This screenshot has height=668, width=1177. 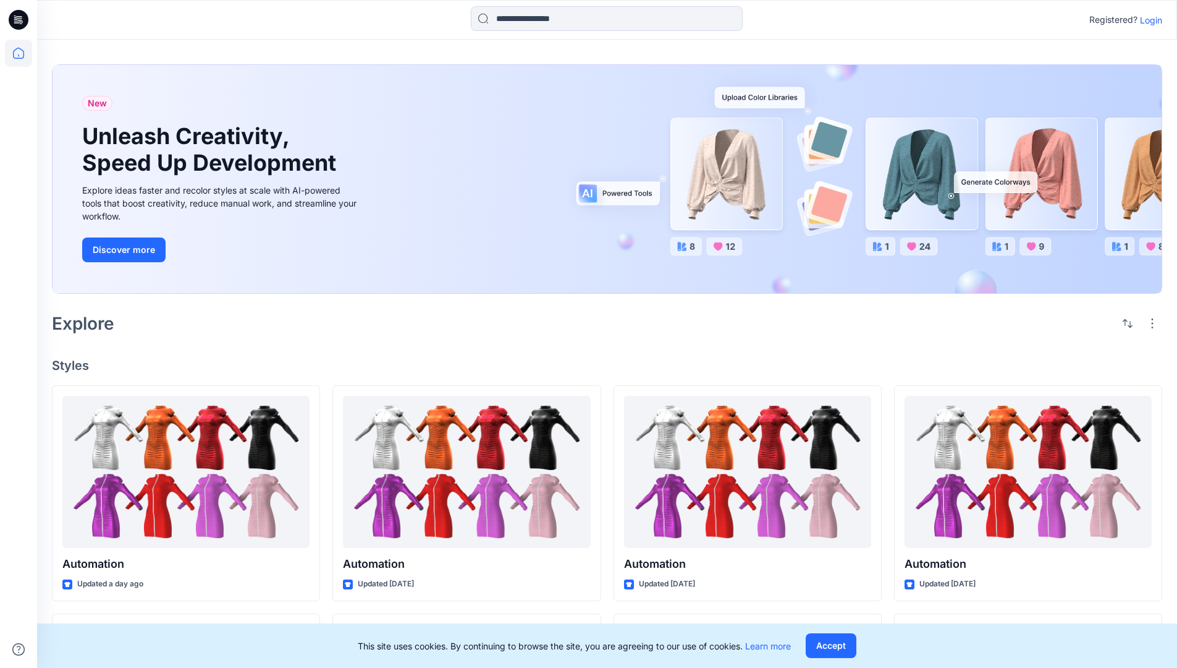 I want to click on p: Registered?, so click(x=1114, y=20).